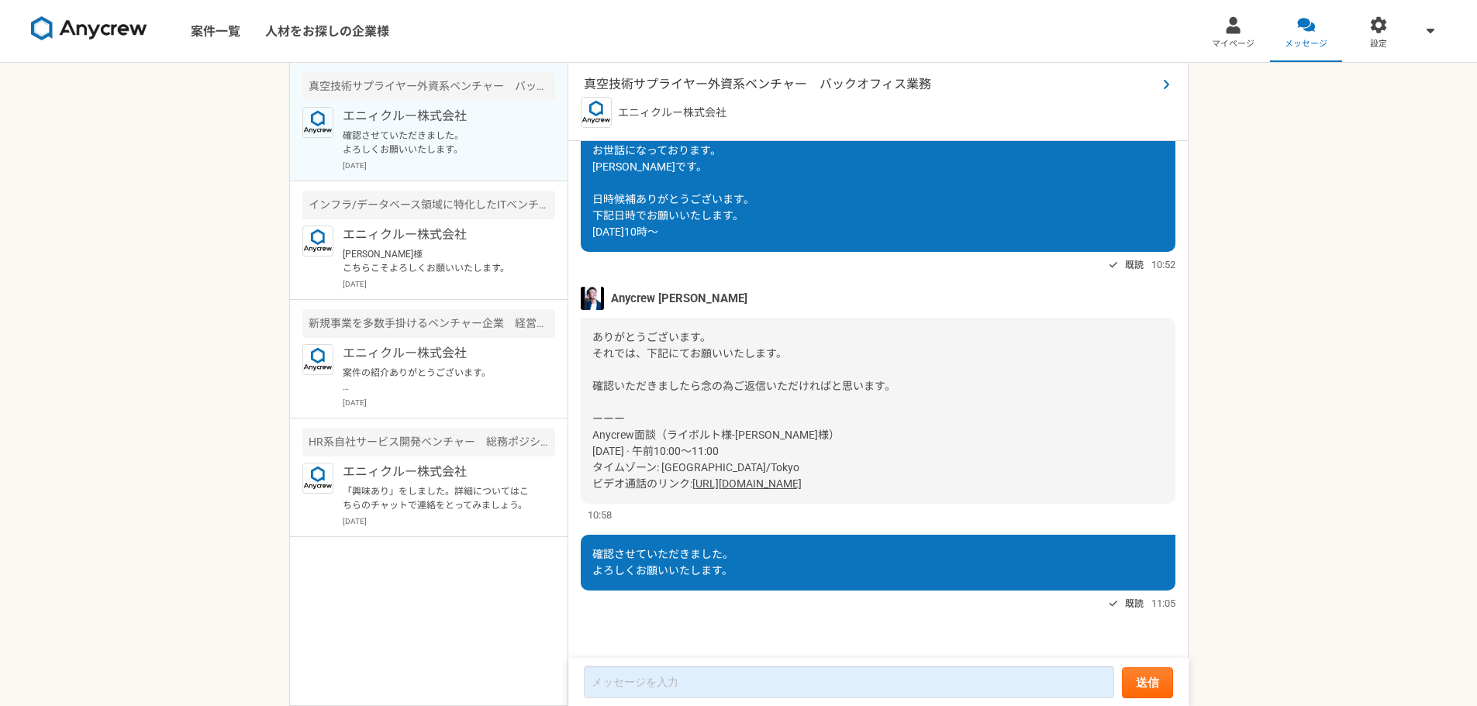 The height and width of the screenshot is (706, 1477). Describe the element at coordinates (1163, 264) in the screenshot. I see `span: 10:52` at that location.